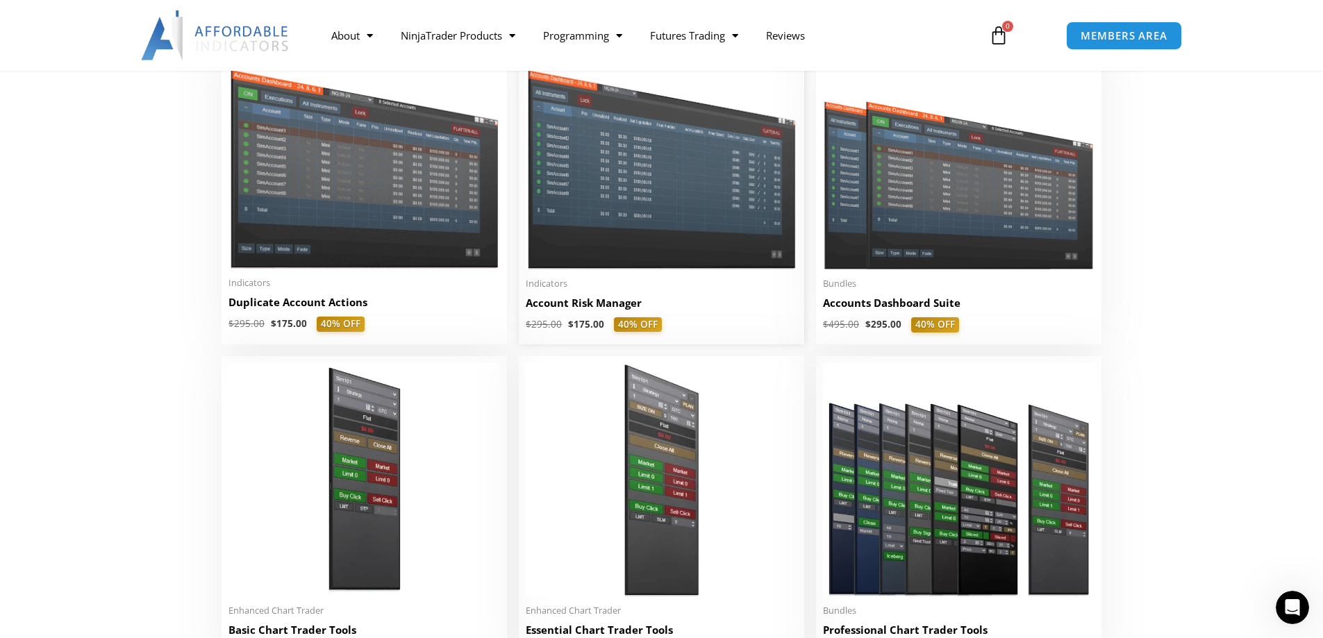 This screenshot has width=1323, height=638. Describe the element at coordinates (1007, 26) in the screenshot. I see `span: 0` at that location.